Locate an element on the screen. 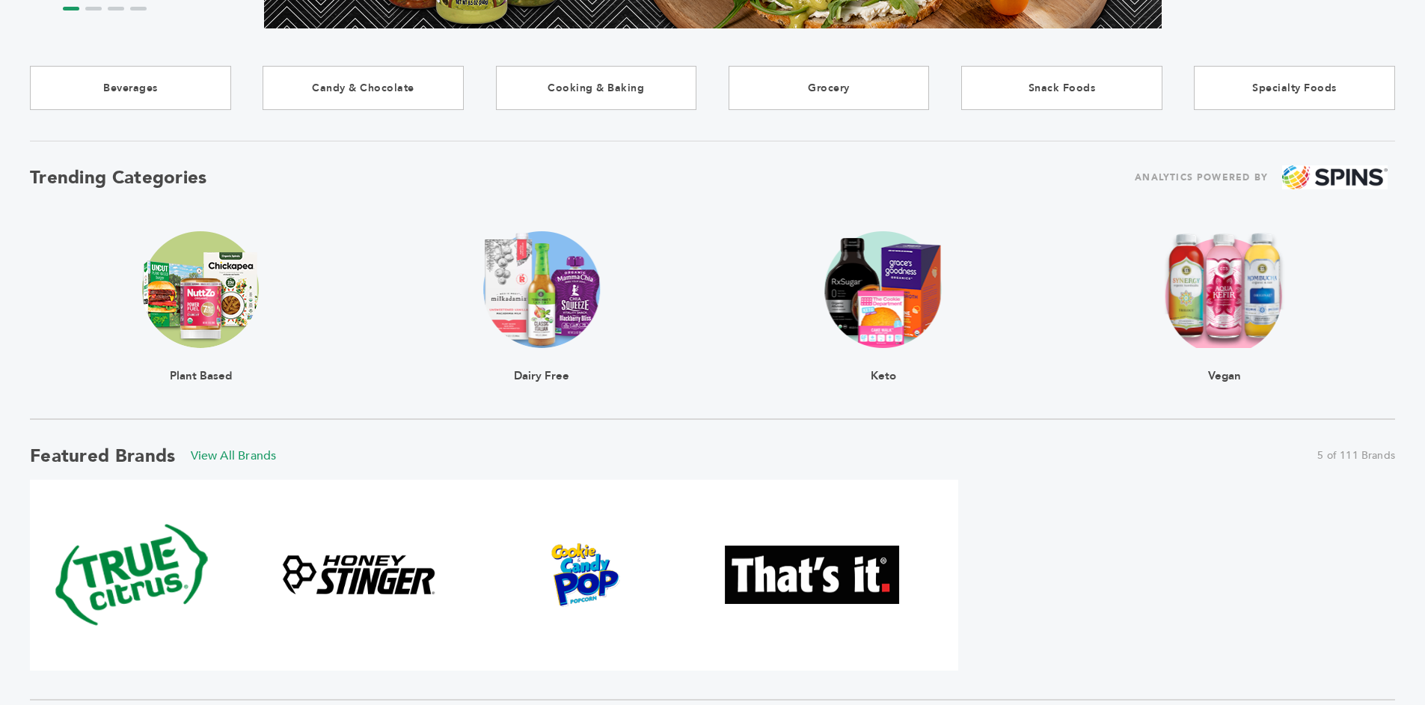 Image resolution: width=1425 pixels, height=705 pixels. a: Cooking & Baking is located at coordinates (596, 88).